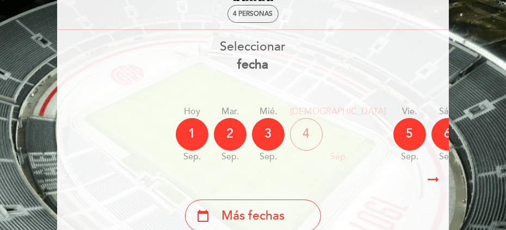 The height and width of the screenshot is (230, 506). What do you see at coordinates (409, 134) in the screenshot?
I see `div: 5` at bounding box center [409, 134].